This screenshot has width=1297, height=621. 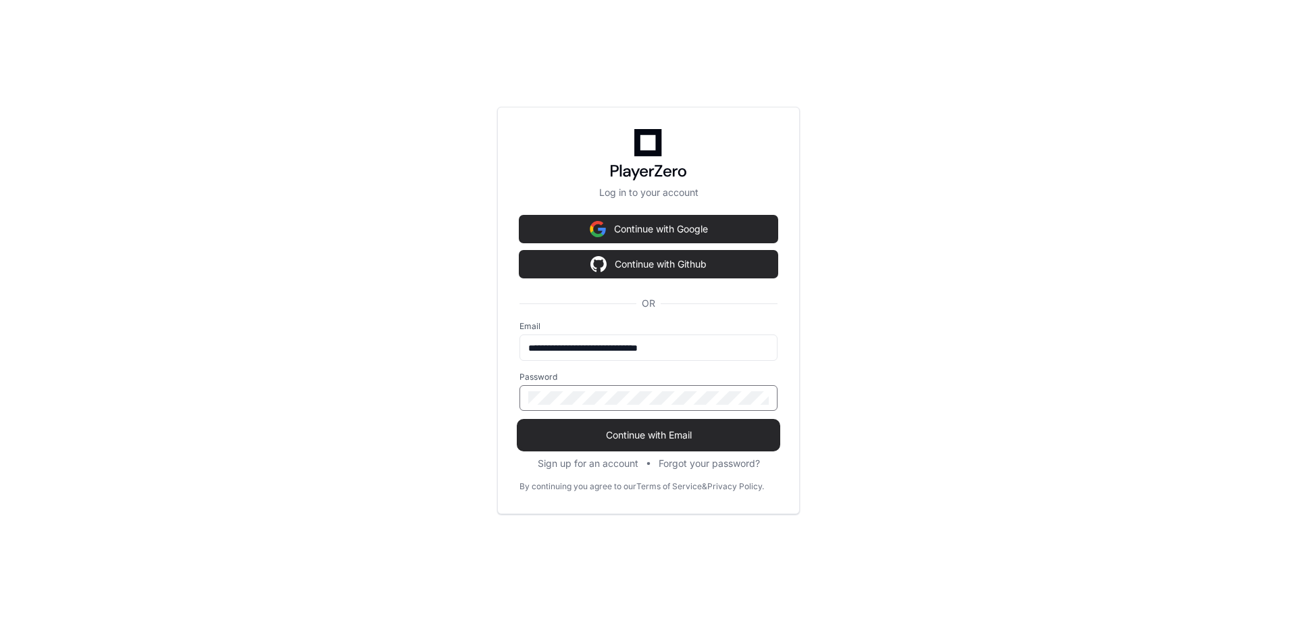 What do you see at coordinates (736, 487) in the screenshot?
I see `a: Privacy Policy.` at bounding box center [736, 487].